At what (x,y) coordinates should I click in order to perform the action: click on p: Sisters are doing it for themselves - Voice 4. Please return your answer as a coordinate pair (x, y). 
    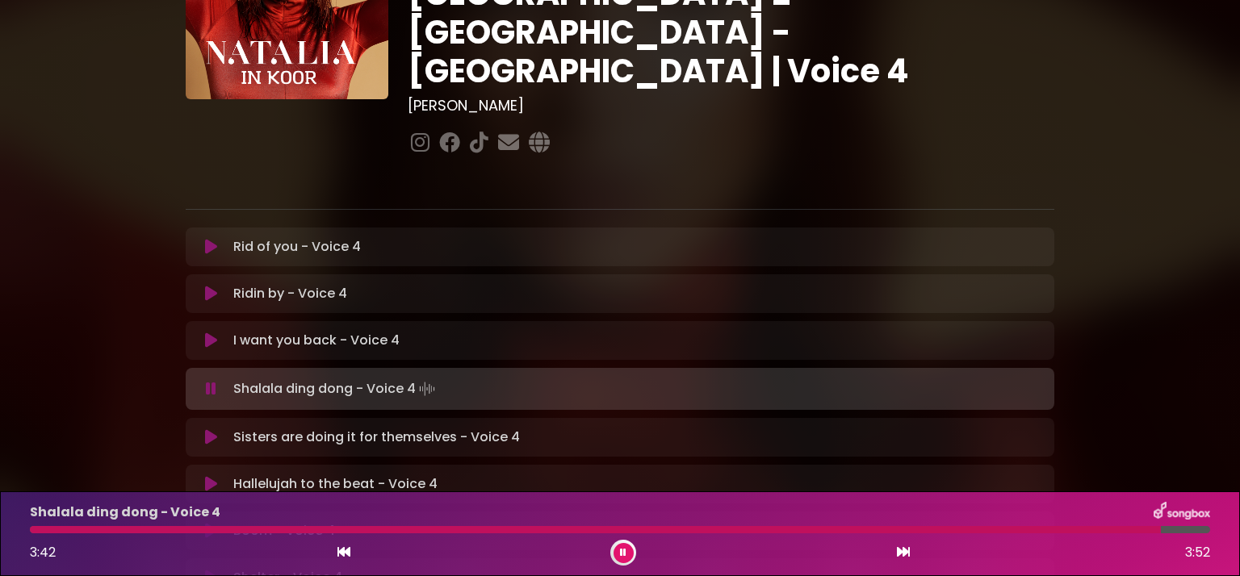
    Looking at the image, I should click on (376, 438).